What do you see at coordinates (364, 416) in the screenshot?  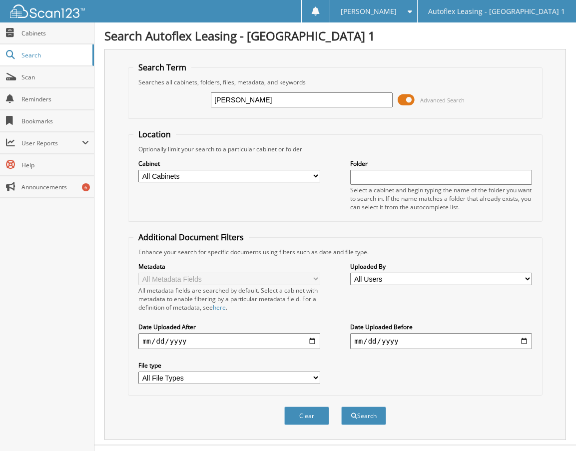 I see `button: Search` at bounding box center [364, 416].